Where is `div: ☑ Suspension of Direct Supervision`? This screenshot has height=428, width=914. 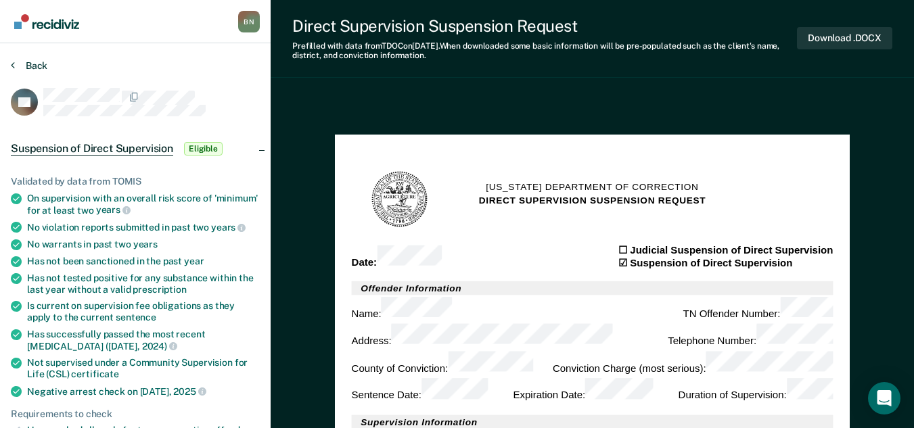 div: ☑ Suspension of Direct Supervision is located at coordinates (726, 263).